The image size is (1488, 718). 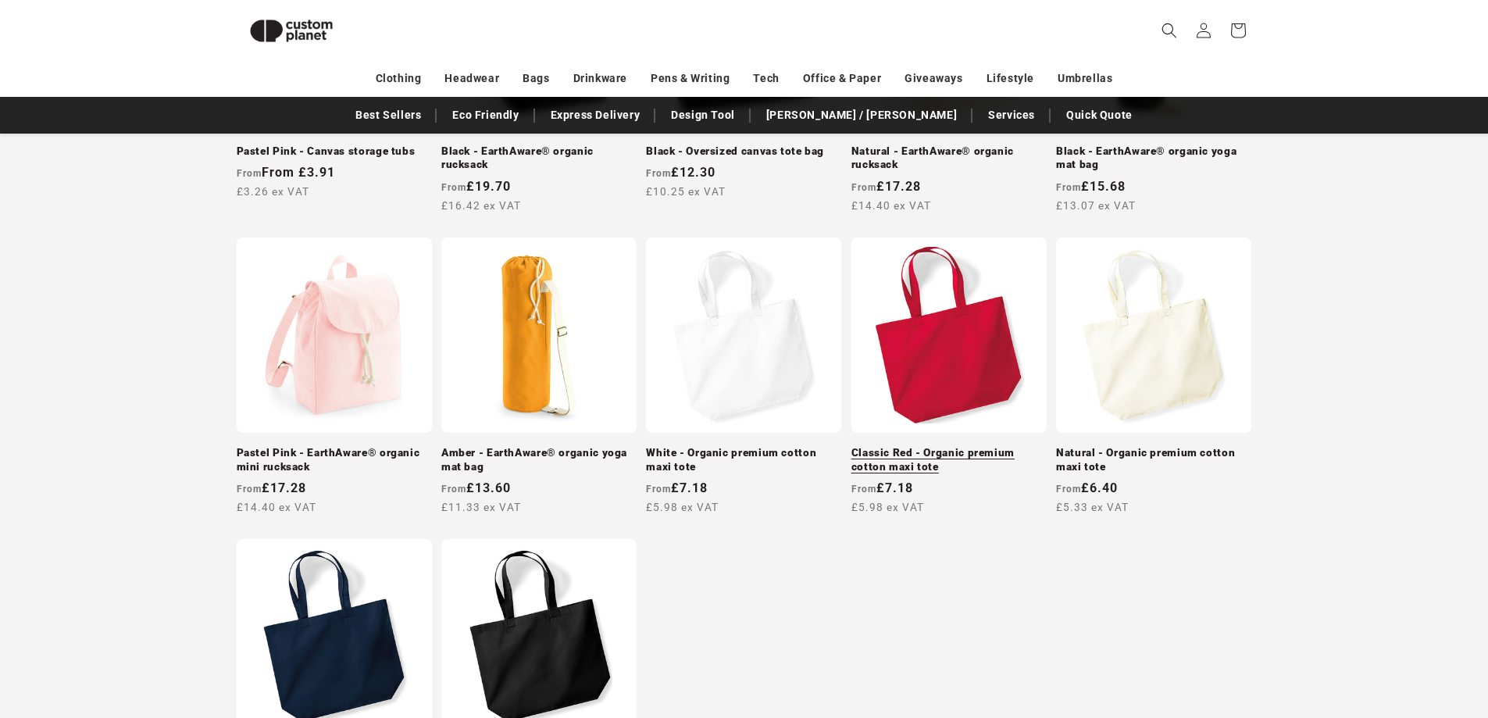 What do you see at coordinates (595, 115) in the screenshot?
I see `a: Express Delivery` at bounding box center [595, 115].